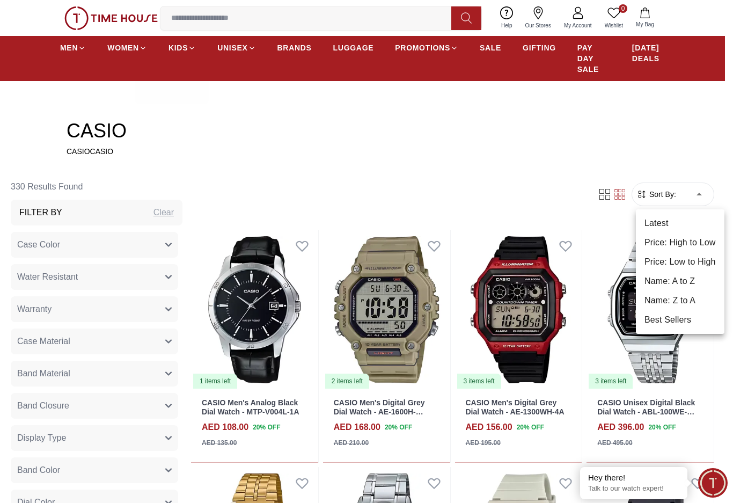 The height and width of the screenshot is (503, 733). What do you see at coordinates (680, 243) in the screenshot?
I see `li: Price: High to Low` at bounding box center [680, 243].